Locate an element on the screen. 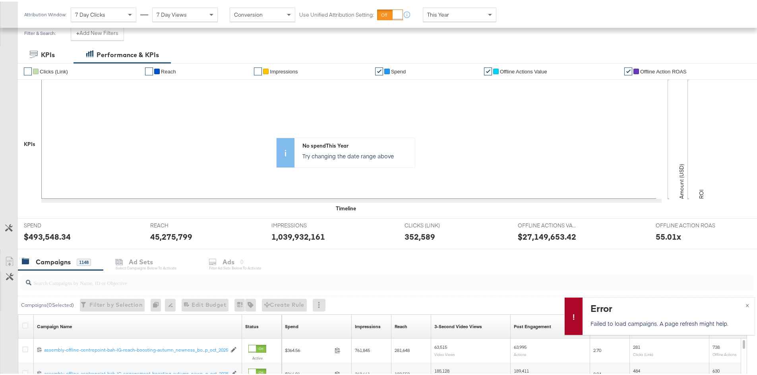  a: The number of people your ad was served to. is located at coordinates (401, 325).